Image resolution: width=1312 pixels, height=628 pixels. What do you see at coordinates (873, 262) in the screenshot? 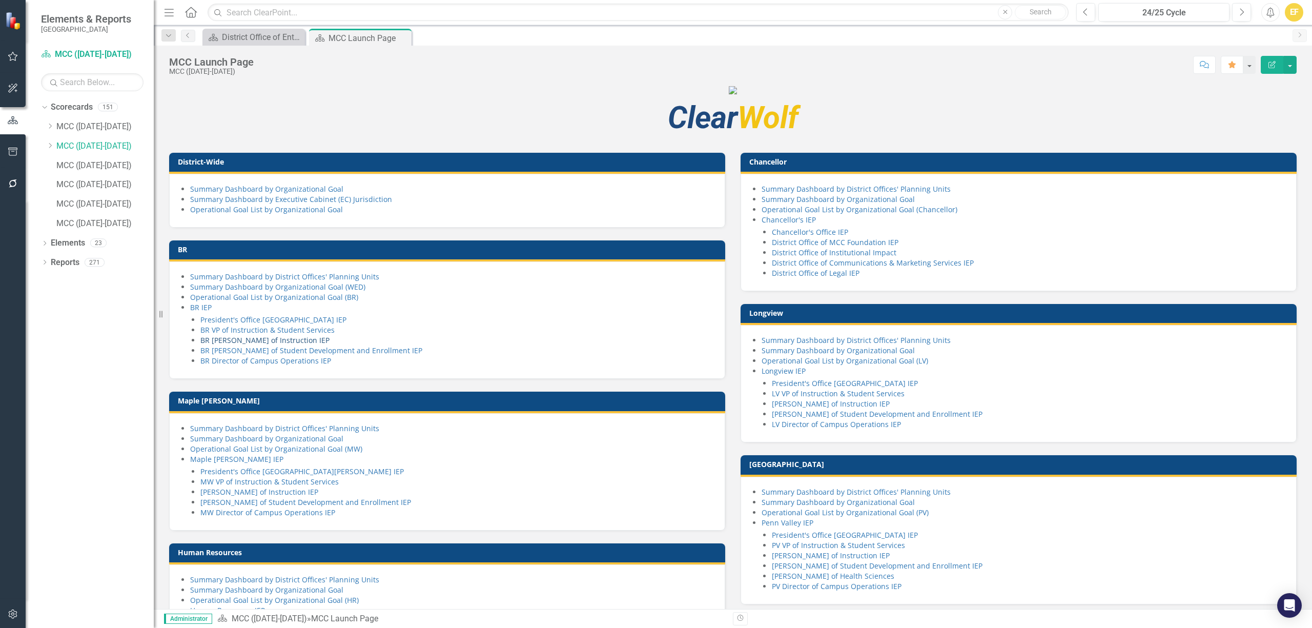
I see `a: District Office of Communications & Marketing Services IEP` at bounding box center [873, 262].